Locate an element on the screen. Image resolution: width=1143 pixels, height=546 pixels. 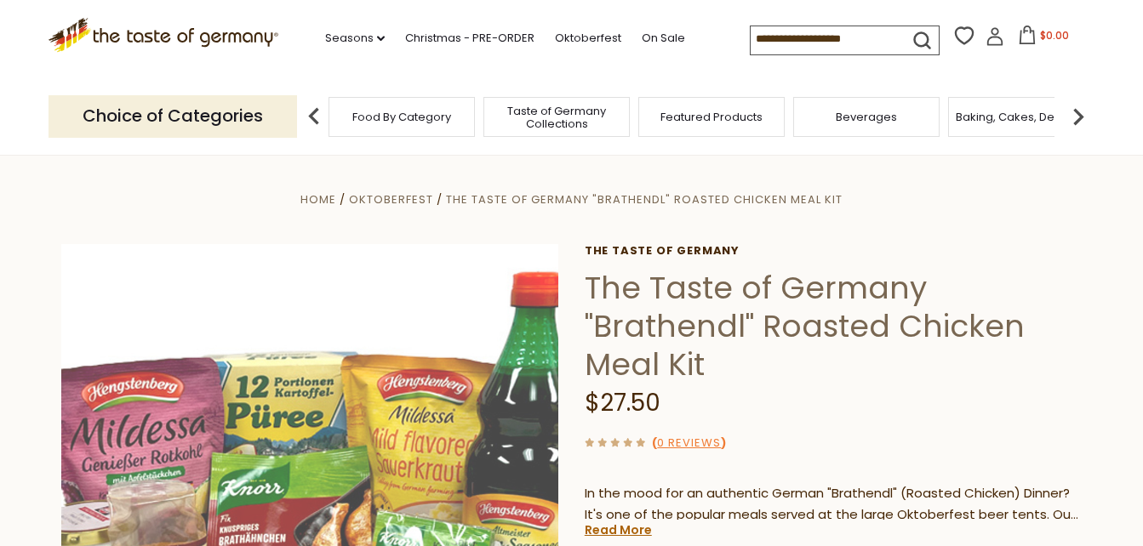
span: $27.50 is located at coordinates (622, 403).